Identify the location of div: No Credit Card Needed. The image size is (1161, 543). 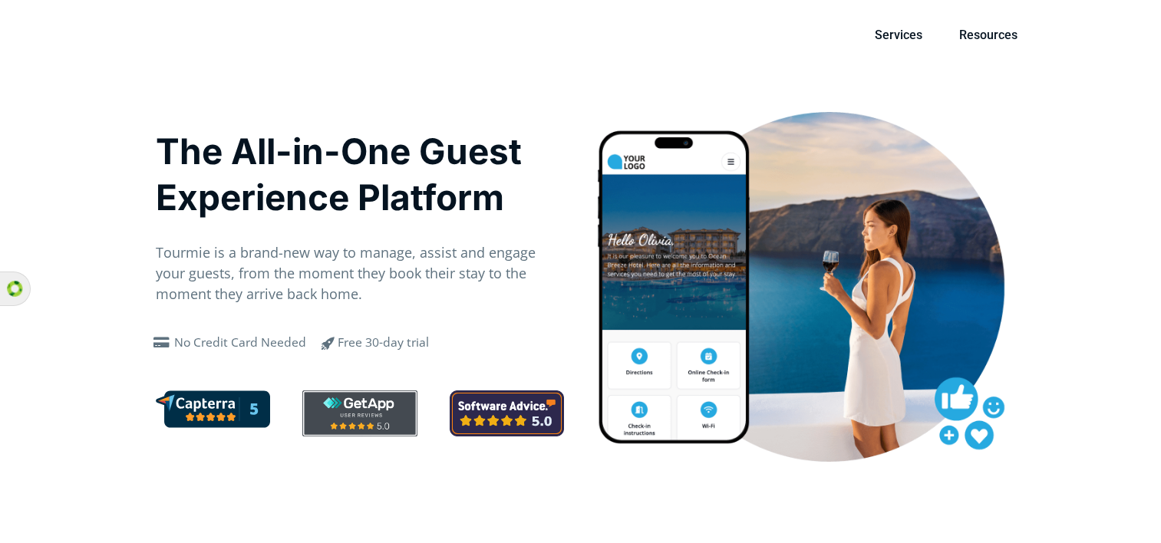
(240, 343).